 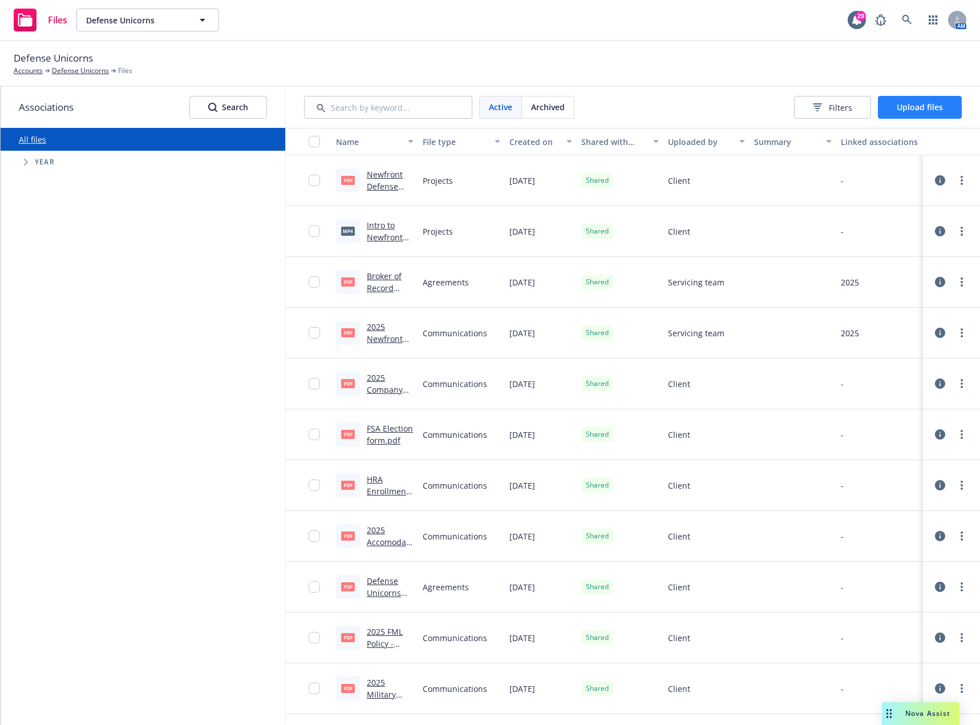 What do you see at coordinates (388, 497) in the screenshot?
I see `a: HRA Enrollment Form 2025-26.pdf` at bounding box center [388, 497].